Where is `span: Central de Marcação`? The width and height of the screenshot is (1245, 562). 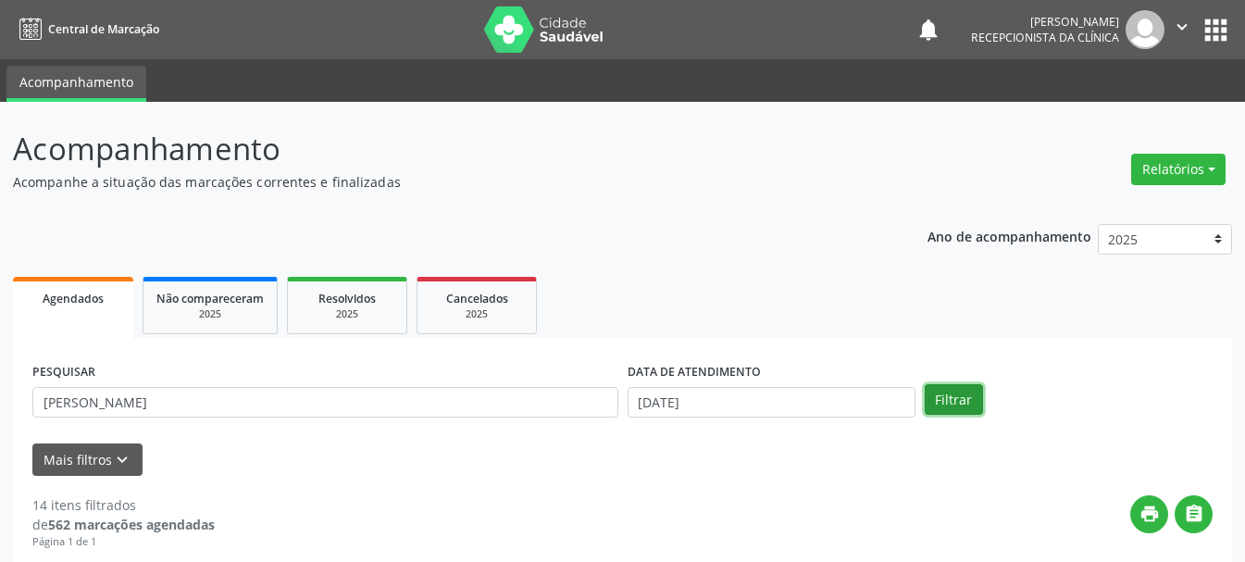
span: Central de Marcação is located at coordinates (104, 29).